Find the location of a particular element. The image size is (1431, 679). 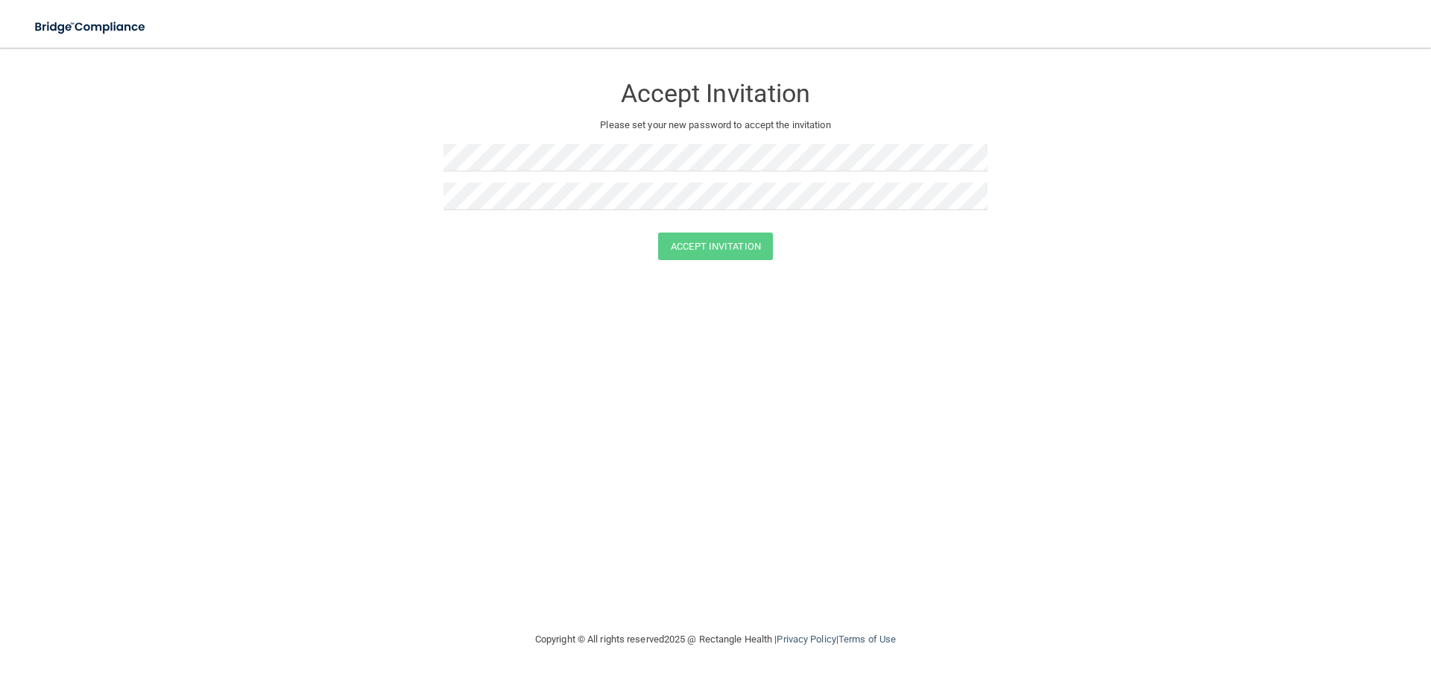

img: bridge_compliance_login_screen.278c3ca4.svg is located at coordinates (91, 27).